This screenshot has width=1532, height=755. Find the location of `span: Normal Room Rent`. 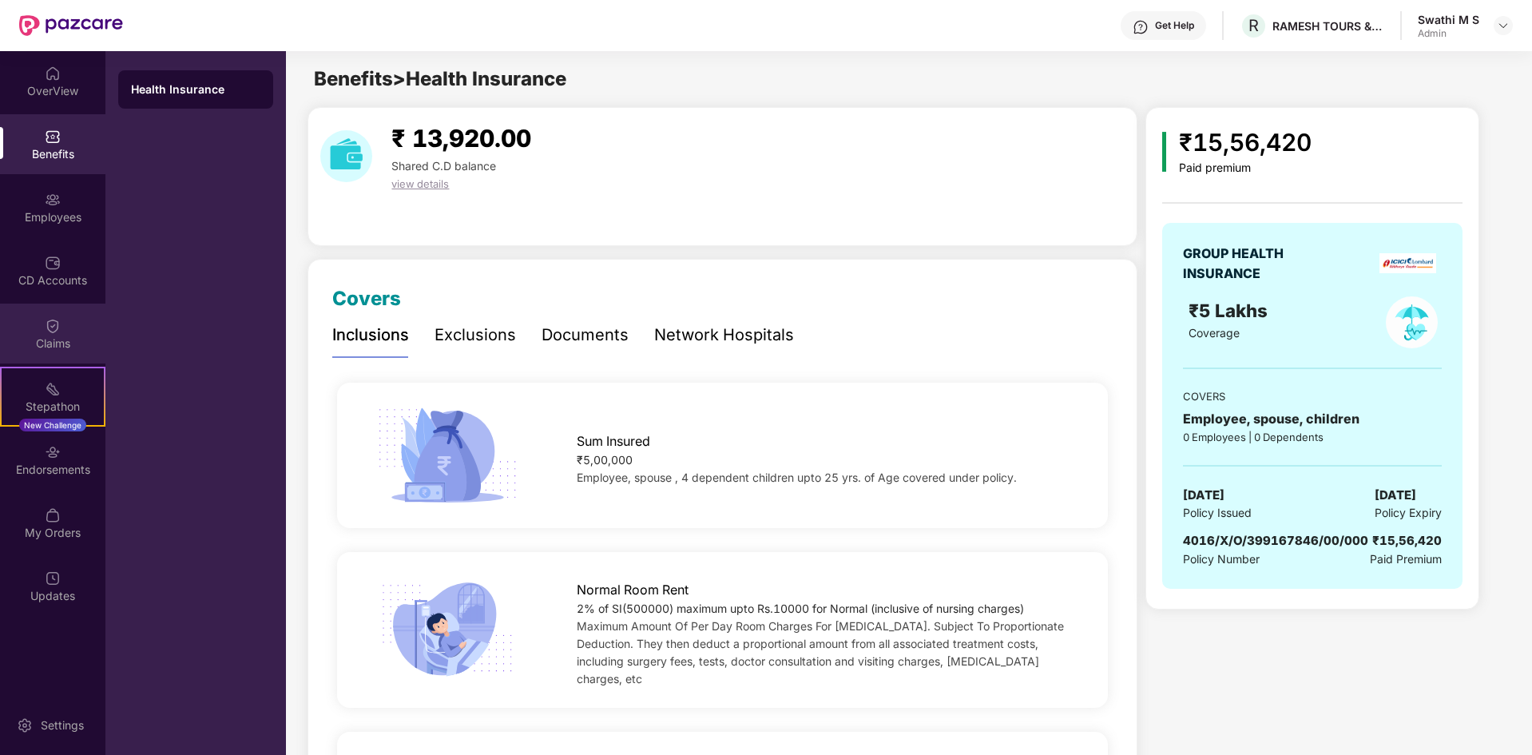

span: Normal Room Rent is located at coordinates (632, 589).